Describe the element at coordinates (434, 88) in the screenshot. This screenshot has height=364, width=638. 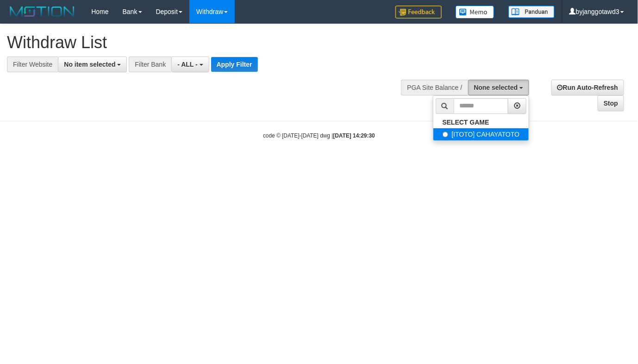
I see `div: PGA Site Balance /` at that location.